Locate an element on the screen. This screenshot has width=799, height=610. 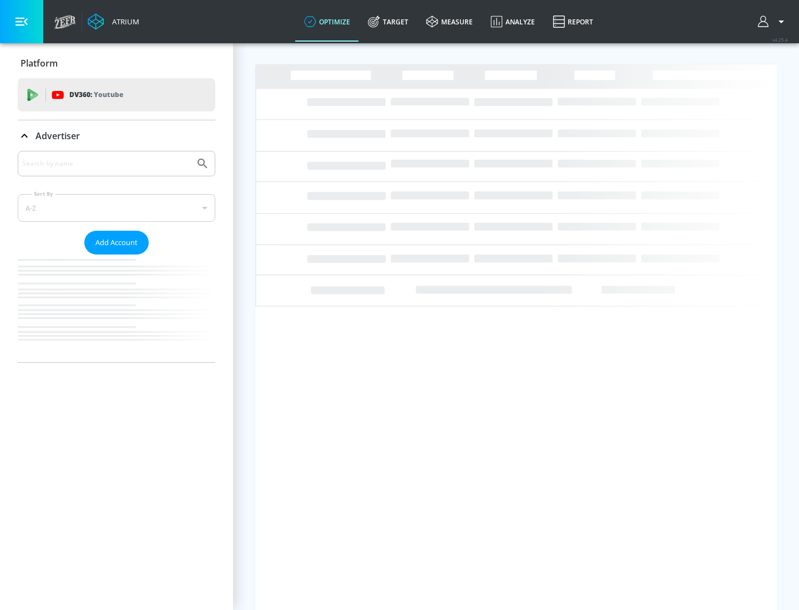
div: Platform is located at coordinates (117, 63).